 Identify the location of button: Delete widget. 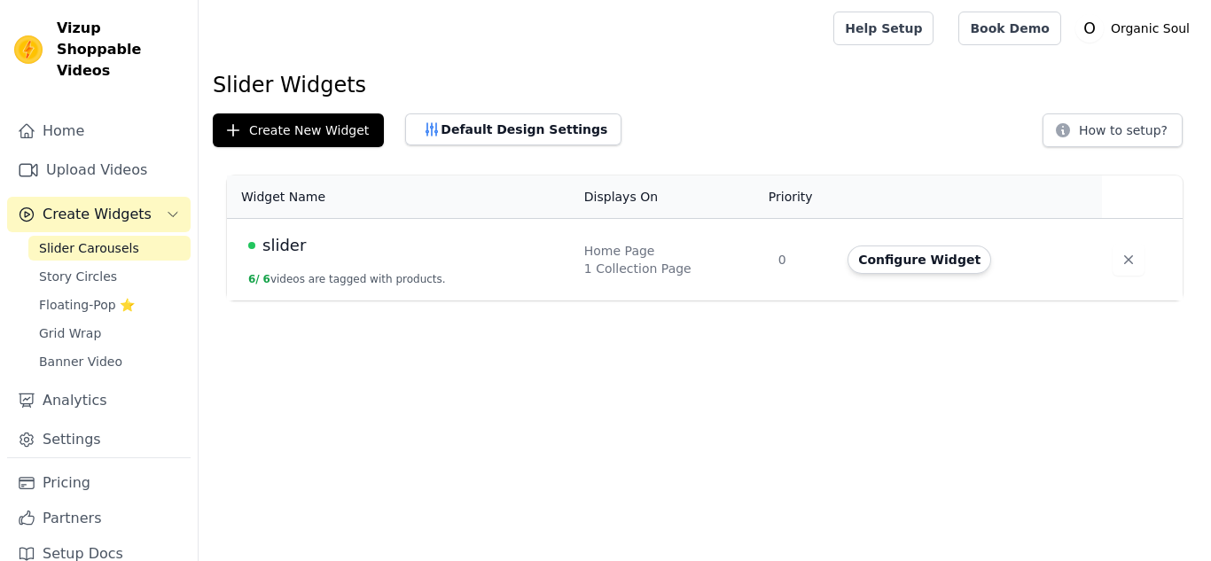
(1128, 260).